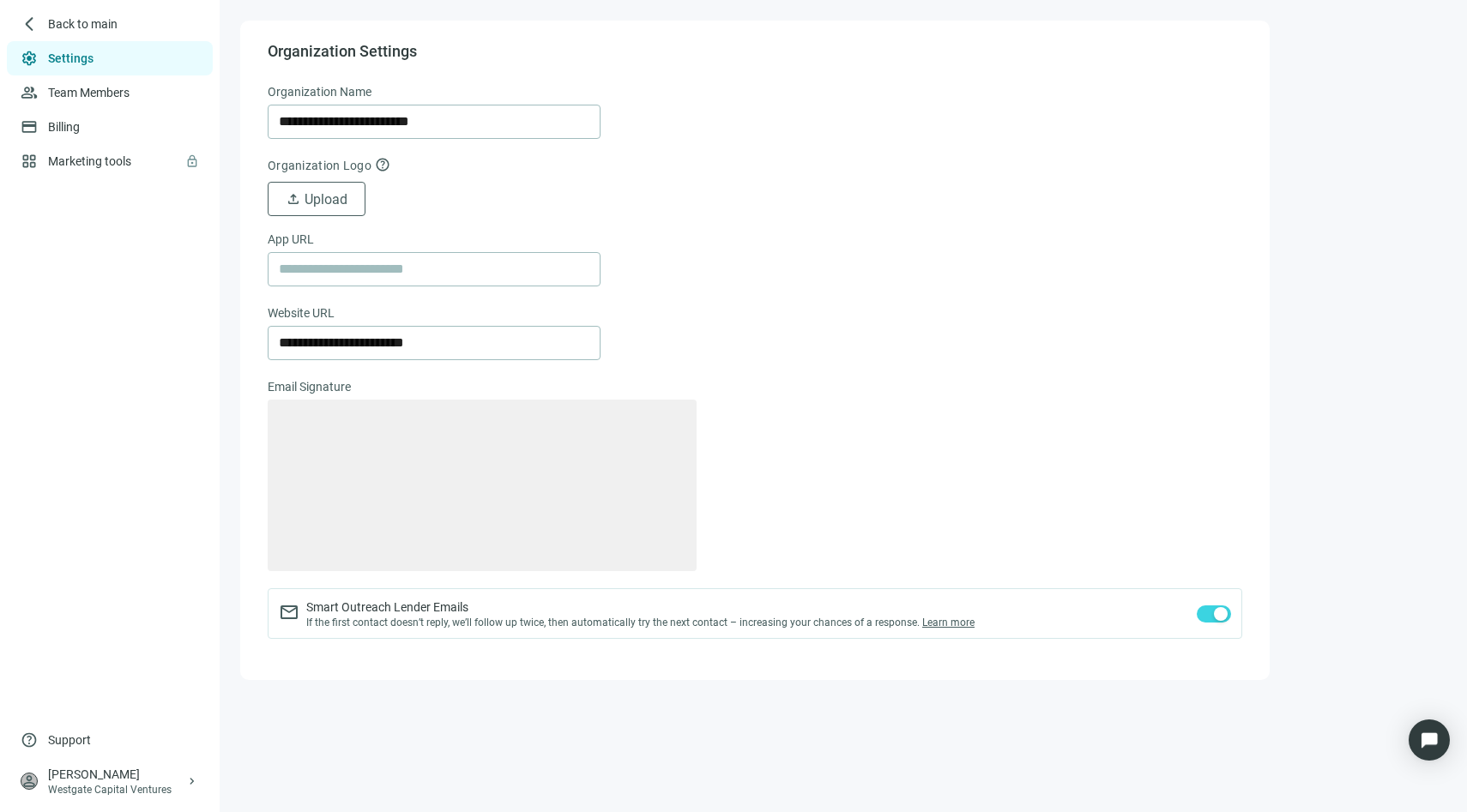  I want to click on span: If the first contact doesn’t reply, we’ll follow up twice, then automatically try the next contac..., so click(640, 622).